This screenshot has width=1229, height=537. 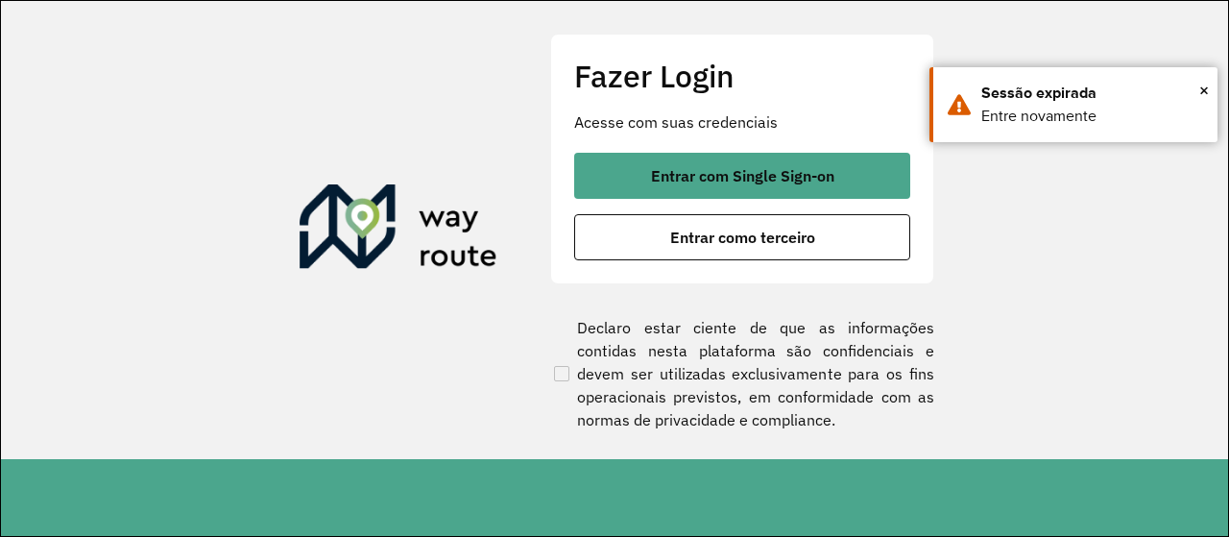 What do you see at coordinates (1092, 93) in the screenshot?
I see `div: Sessão expirada` at bounding box center [1092, 93].